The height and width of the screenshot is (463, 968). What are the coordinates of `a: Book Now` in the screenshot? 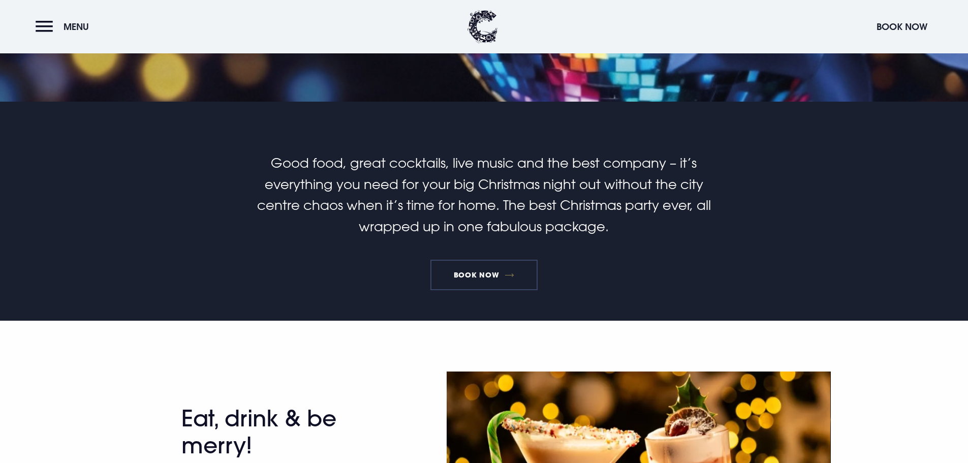 It's located at (484, 275).